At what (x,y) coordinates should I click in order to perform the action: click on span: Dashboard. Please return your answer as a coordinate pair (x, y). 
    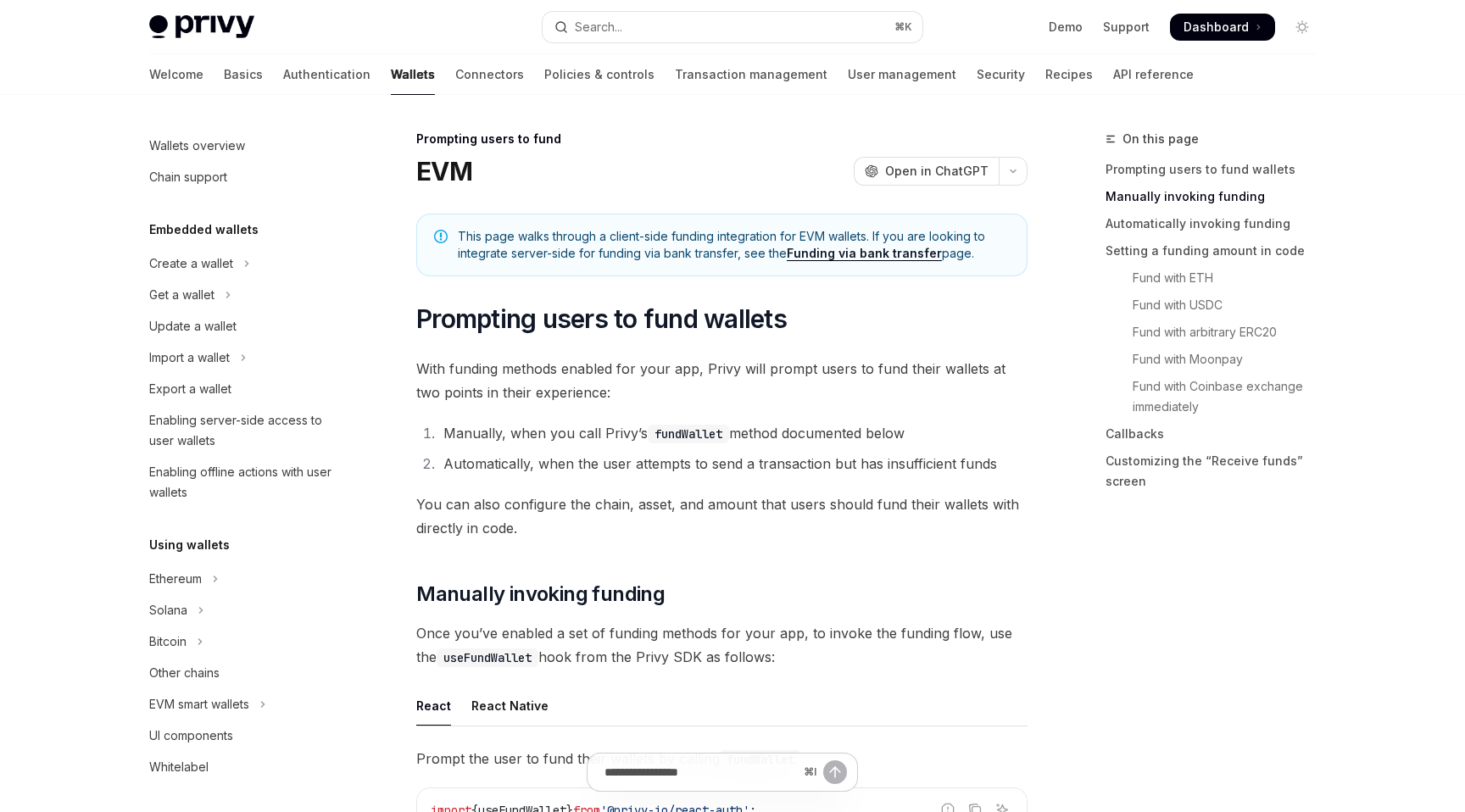
    Looking at the image, I should click on (1215, 27).